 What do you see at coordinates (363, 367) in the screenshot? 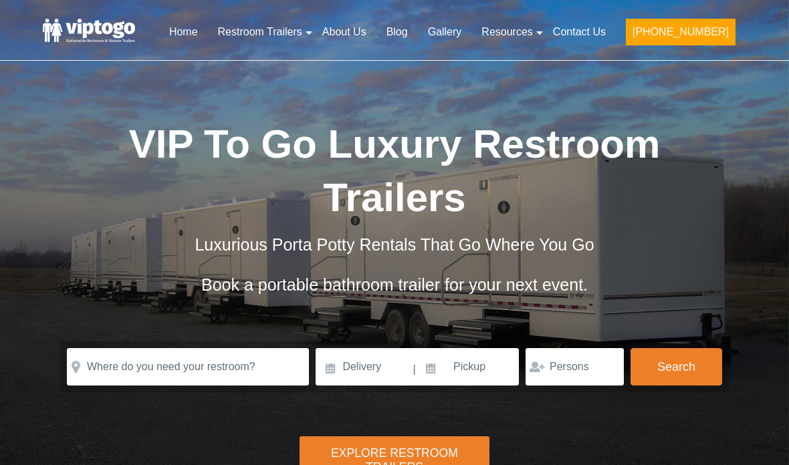
I see `input: Delivery` at bounding box center [363, 367].